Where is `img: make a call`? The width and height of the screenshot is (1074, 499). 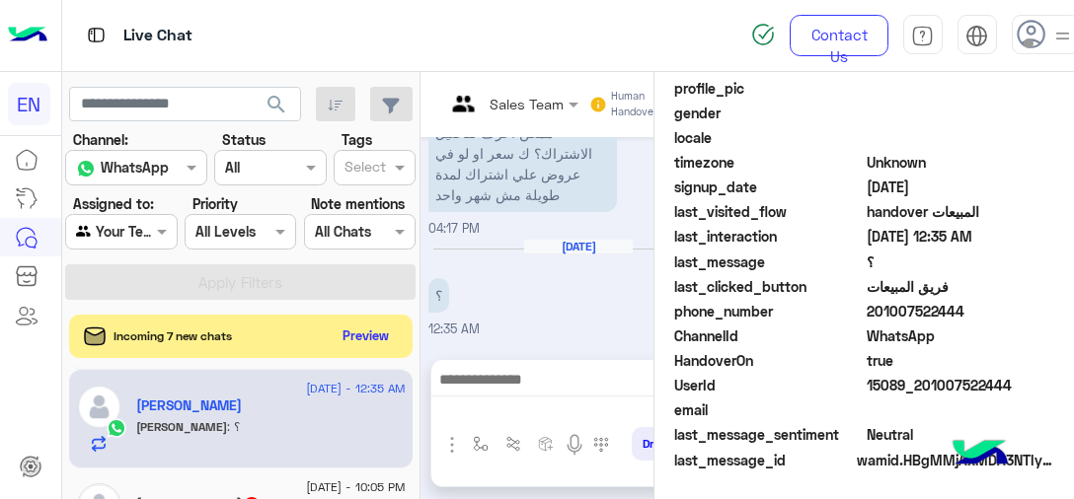 img: make a call is located at coordinates (601, 445).